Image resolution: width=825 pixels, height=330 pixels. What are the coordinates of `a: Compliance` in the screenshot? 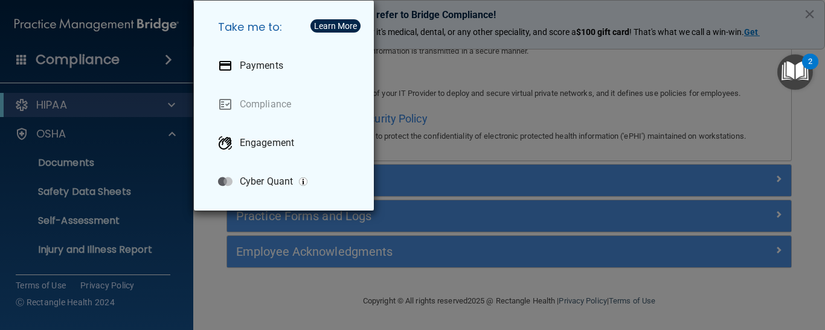 It's located at (286, 105).